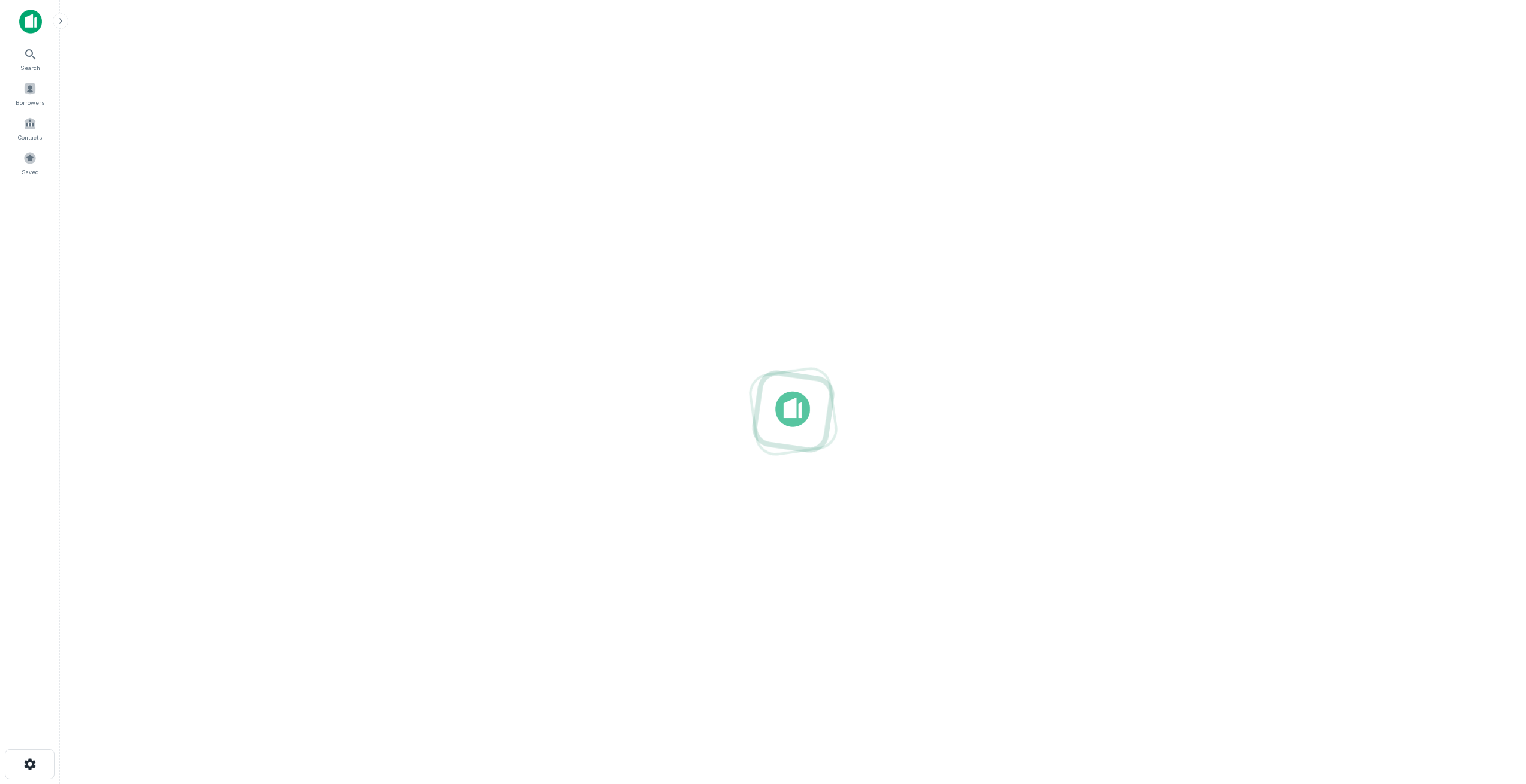 The width and height of the screenshot is (1526, 784). What do you see at coordinates (30, 93) in the screenshot?
I see `a: Borrowers` at bounding box center [30, 93].